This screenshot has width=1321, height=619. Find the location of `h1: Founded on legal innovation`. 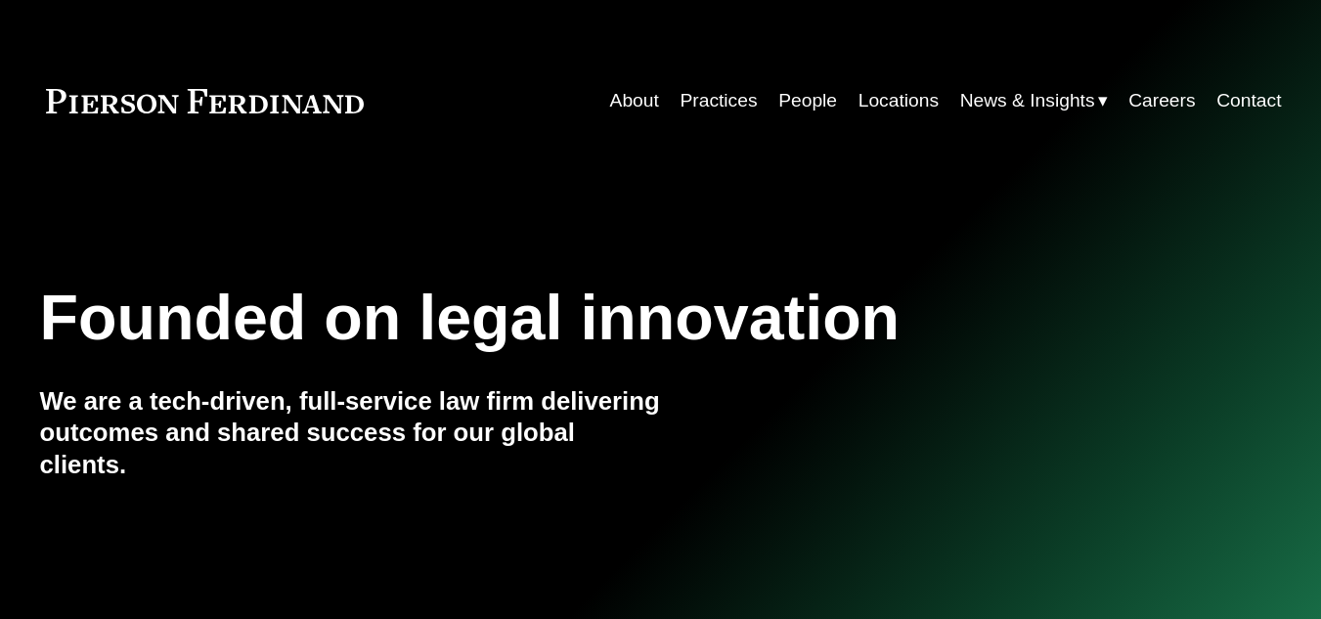

h1: Founded on legal innovation is located at coordinates (557, 318).